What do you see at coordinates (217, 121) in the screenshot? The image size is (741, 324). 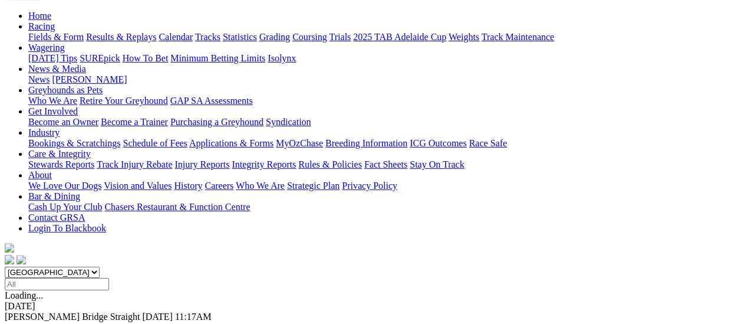 I see `a: Purchasing a Greyhound` at bounding box center [217, 121].